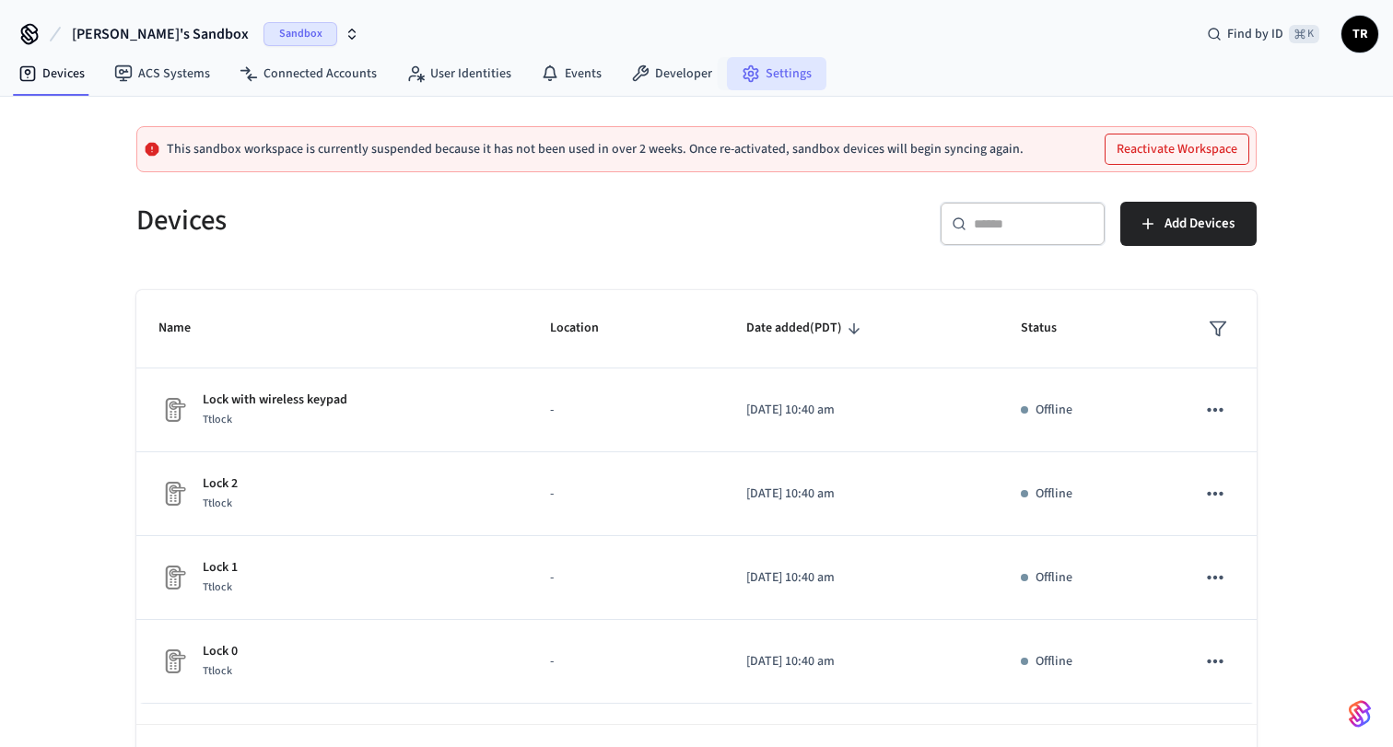 The height and width of the screenshot is (747, 1393). I want to click on span: Date added(PDT), so click(806, 328).